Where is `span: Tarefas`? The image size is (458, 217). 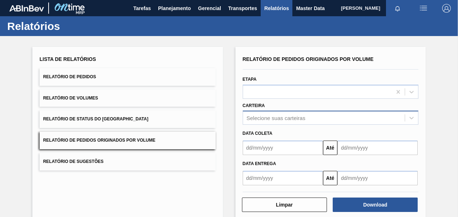 span: Tarefas is located at coordinates (142, 8).